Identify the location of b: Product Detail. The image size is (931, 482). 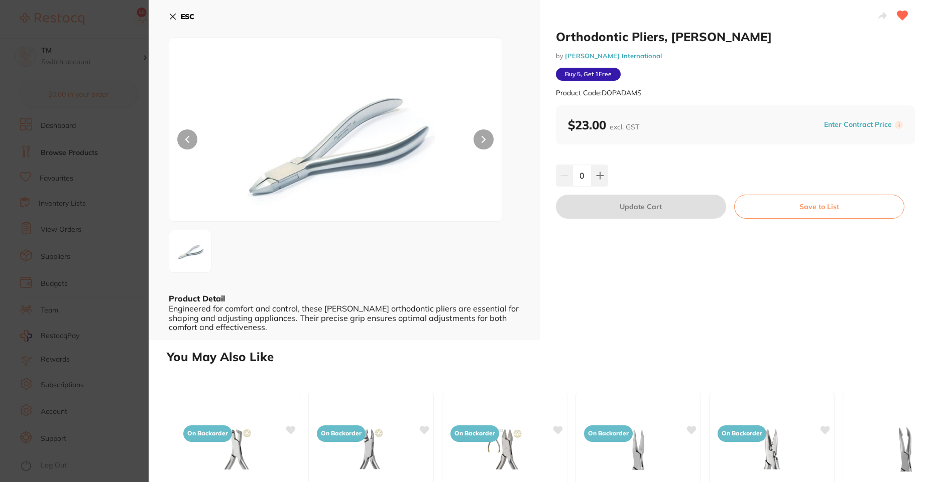
(197, 299).